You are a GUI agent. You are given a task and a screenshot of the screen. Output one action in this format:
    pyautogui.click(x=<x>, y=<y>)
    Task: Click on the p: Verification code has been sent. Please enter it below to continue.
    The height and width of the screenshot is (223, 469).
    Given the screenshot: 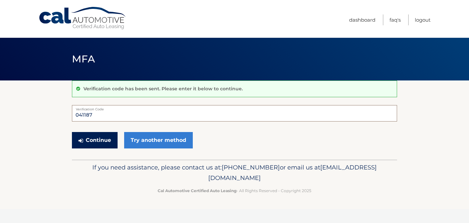 What is the action you would take?
    pyautogui.click(x=163, y=89)
    